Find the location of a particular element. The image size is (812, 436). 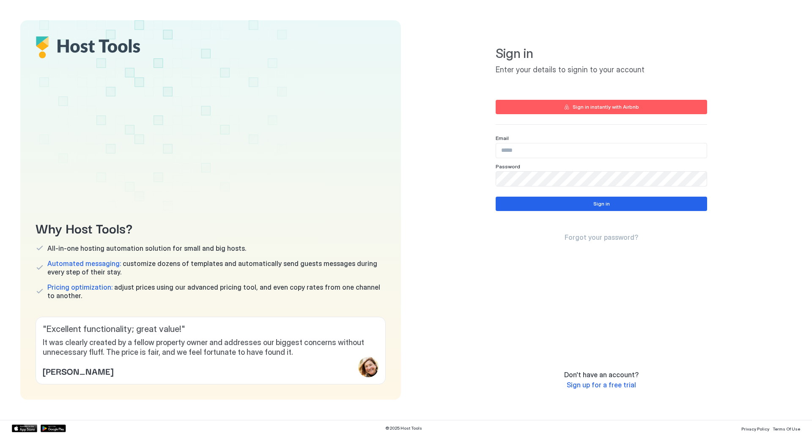

span: Enter your details to signin to your account is located at coordinates (602, 70).